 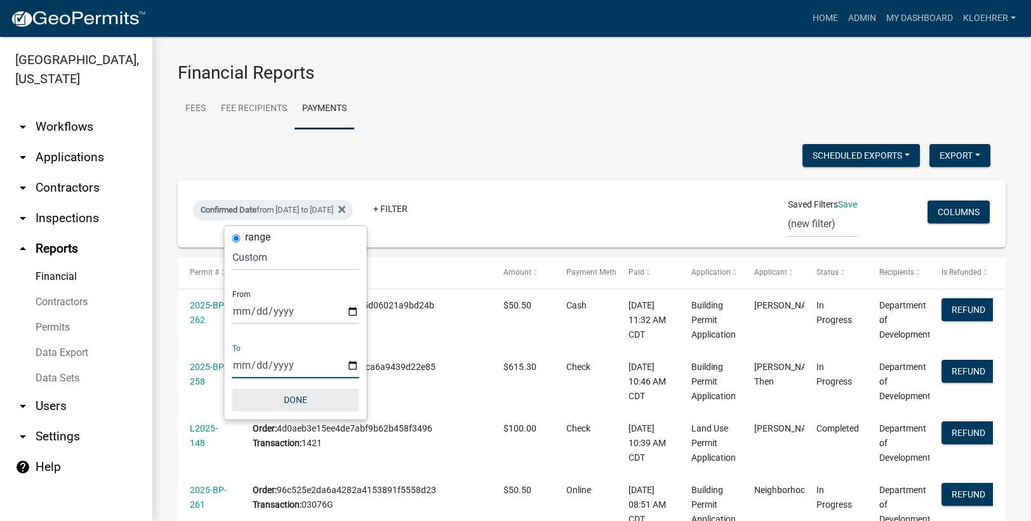 I want to click on span: Recipients, so click(x=896, y=272).